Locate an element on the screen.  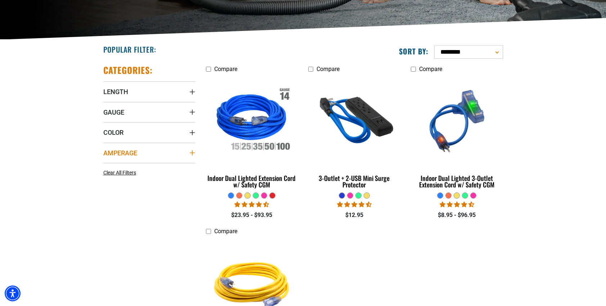
a: blue 3-Outlet + 2-USB Mini Surge Protector is located at coordinates (354, 134).